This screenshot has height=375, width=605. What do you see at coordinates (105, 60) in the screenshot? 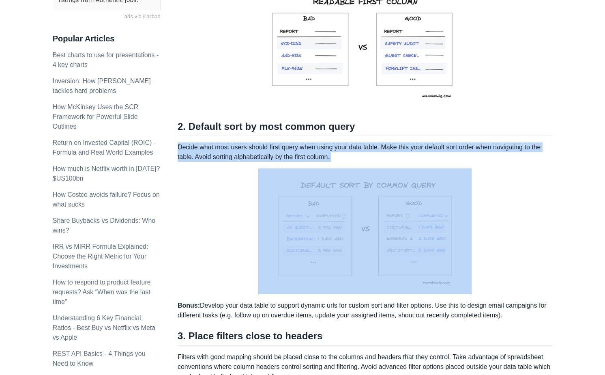
I see `a: Best charts to use for presentations - 4 key charts` at bounding box center [105, 60].